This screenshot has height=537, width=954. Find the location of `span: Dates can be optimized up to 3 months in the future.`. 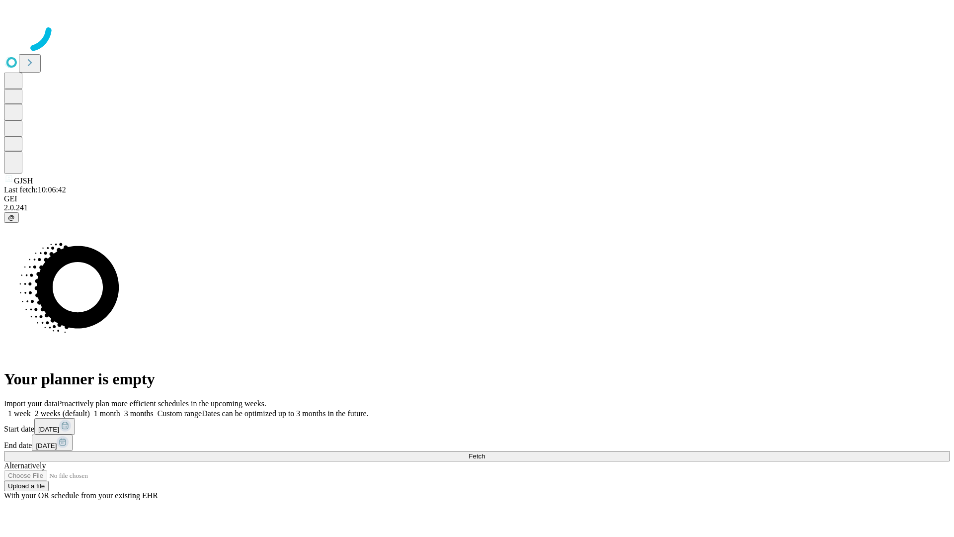

span: Dates can be optimized up to 3 months in the future. is located at coordinates (285, 413).